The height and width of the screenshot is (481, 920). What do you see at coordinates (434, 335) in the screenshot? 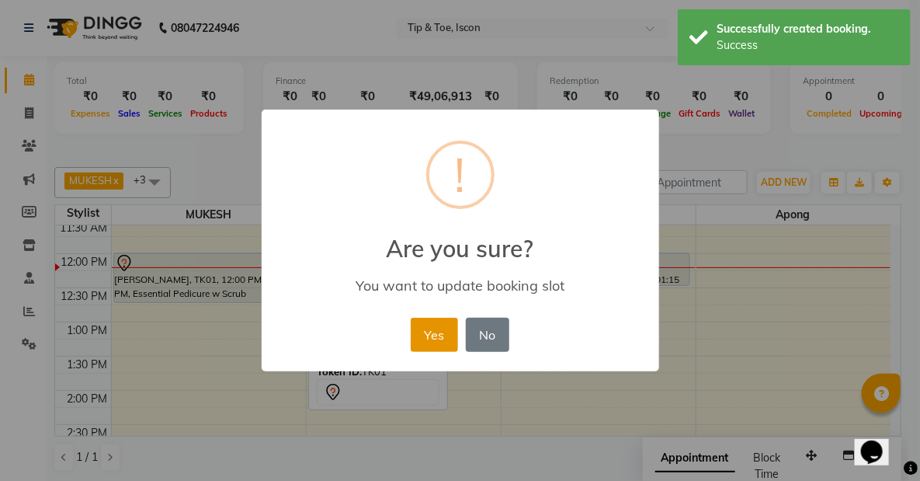
I see `button: Yes` at bounding box center [434, 335].